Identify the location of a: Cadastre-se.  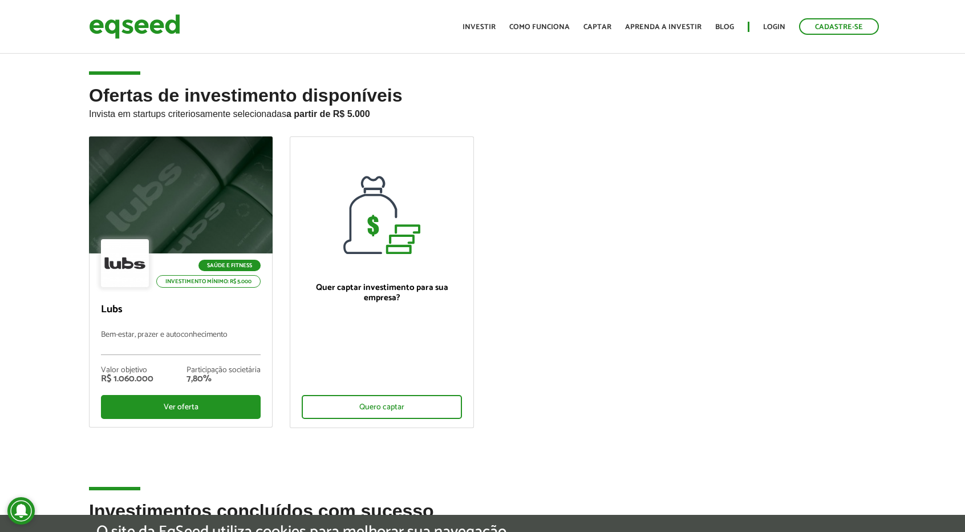
(839, 26).